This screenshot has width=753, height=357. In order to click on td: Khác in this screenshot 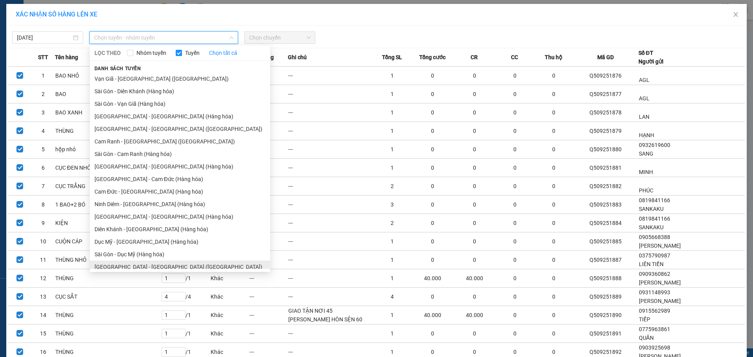, I will do `click(229, 278)`.